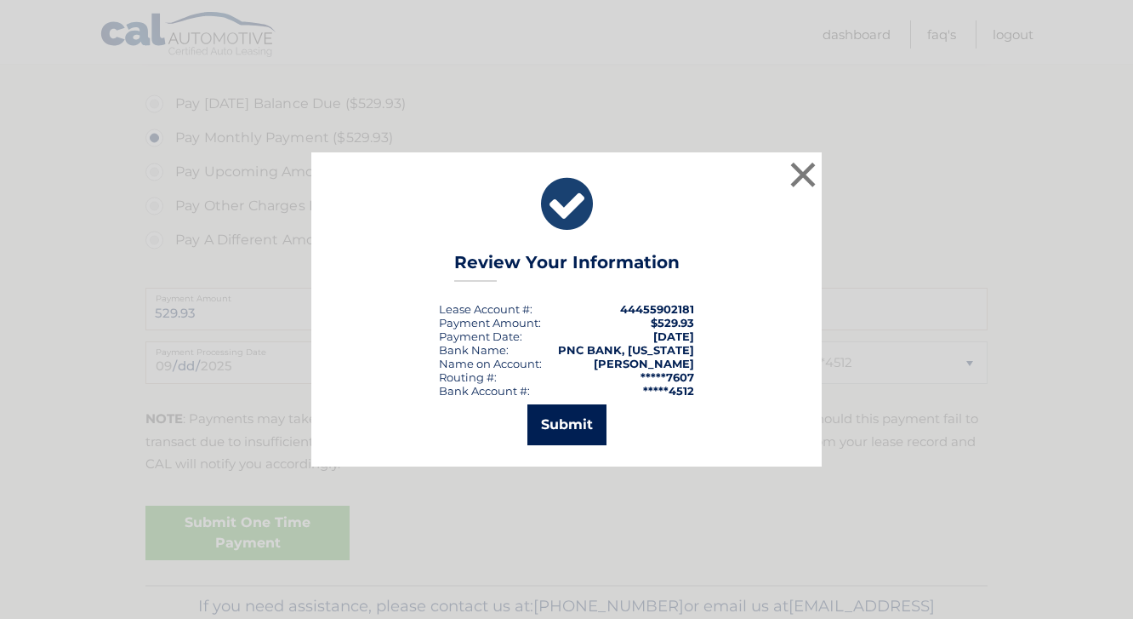 The width and height of the screenshot is (1133, 619). I want to click on div: Bank Name:, so click(474, 350).